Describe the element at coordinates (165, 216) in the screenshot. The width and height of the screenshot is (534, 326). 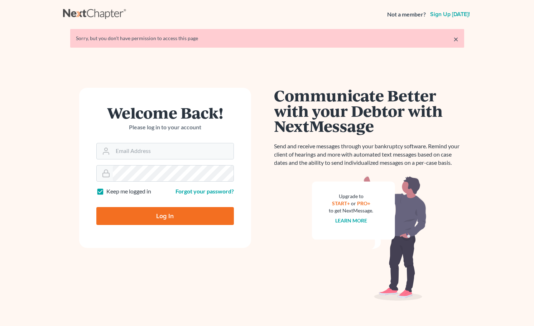
I see `input: Log In` at that location.